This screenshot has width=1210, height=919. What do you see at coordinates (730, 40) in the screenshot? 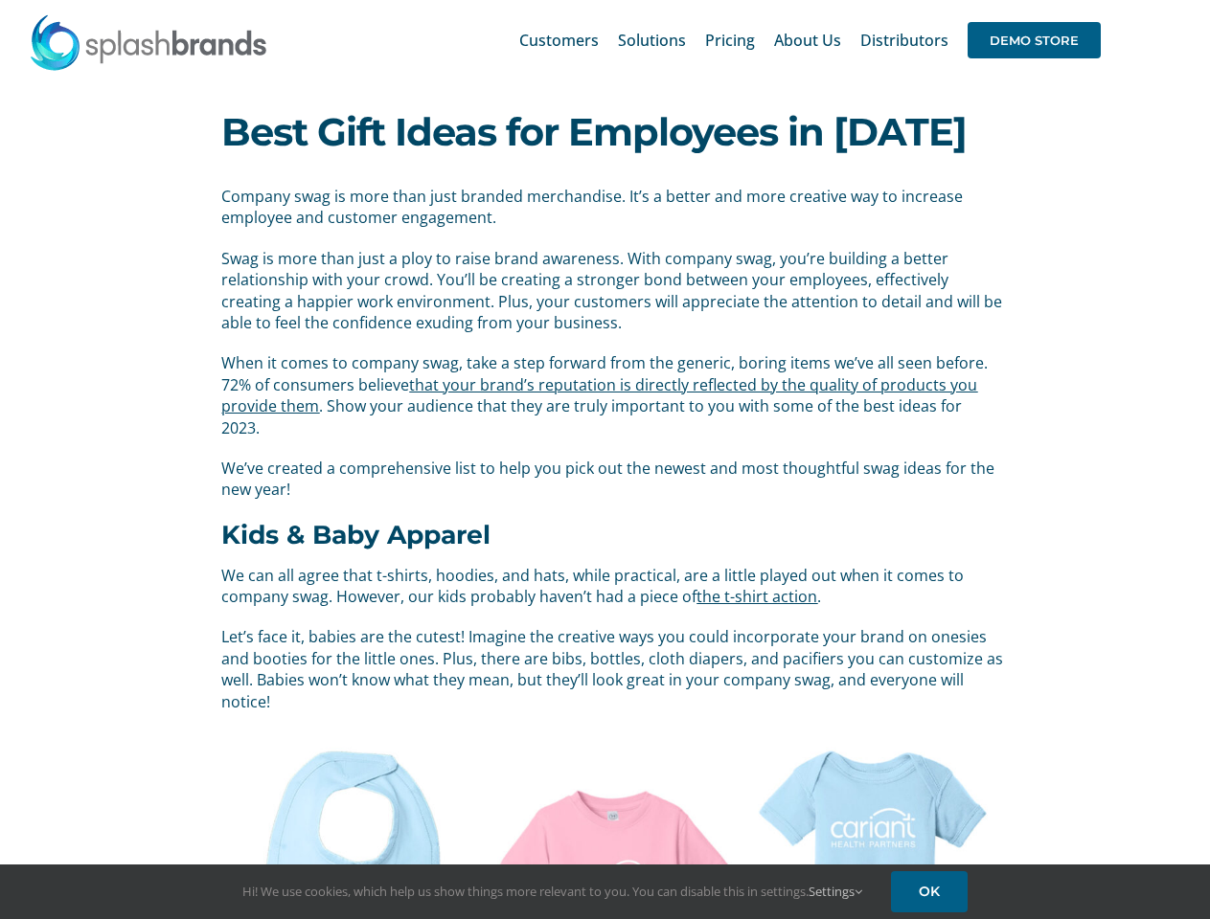
I see `span: Pricing` at bounding box center [730, 40].